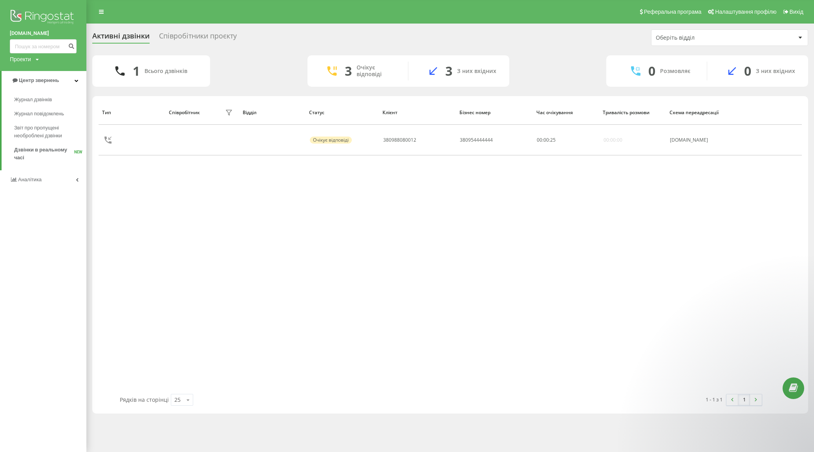 Image resolution: width=814 pixels, height=452 pixels. I want to click on div: 380954444444, so click(476, 140).